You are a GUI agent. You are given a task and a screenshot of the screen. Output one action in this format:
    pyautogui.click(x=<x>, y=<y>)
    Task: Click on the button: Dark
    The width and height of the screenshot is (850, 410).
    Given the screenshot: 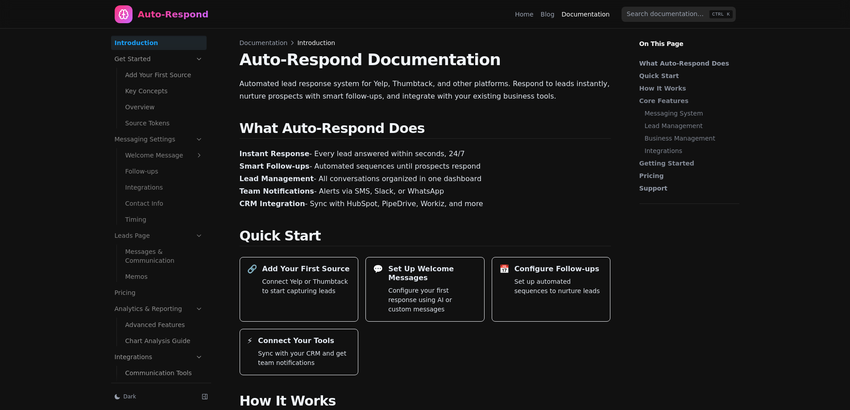 What is the action you would take?
    pyautogui.click(x=153, y=397)
    